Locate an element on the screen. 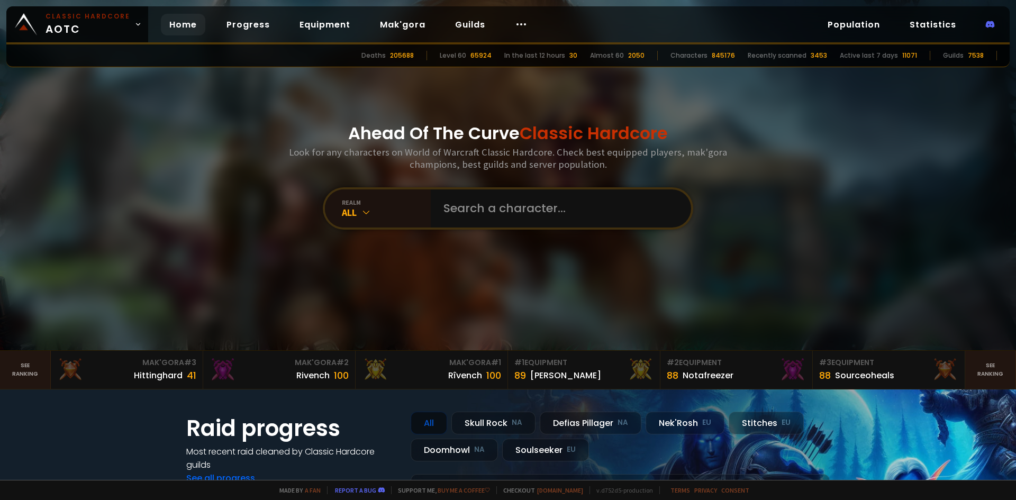  span: Classic Hardcore is located at coordinates (594, 133).